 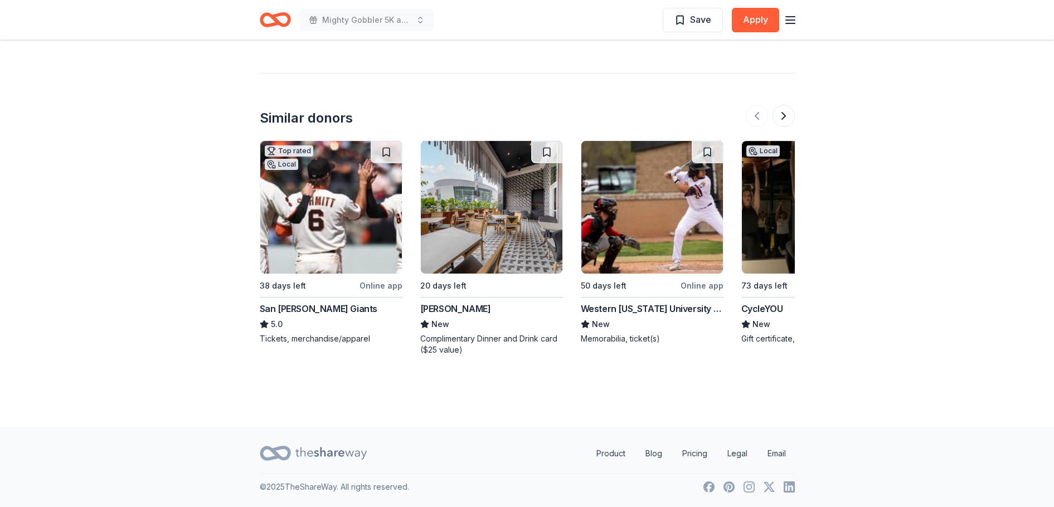 I want to click on div: Tickets, merchandise/apparel, so click(x=331, y=339).